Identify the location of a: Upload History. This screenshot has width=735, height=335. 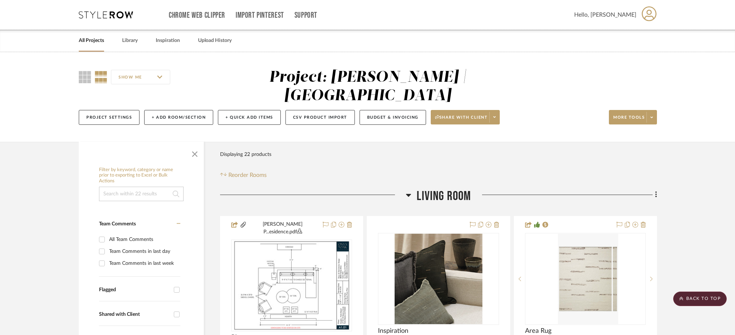
(215, 40).